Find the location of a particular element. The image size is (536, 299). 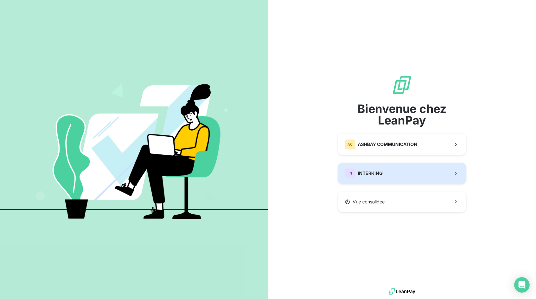

button: ININTERKING is located at coordinates (402, 173).